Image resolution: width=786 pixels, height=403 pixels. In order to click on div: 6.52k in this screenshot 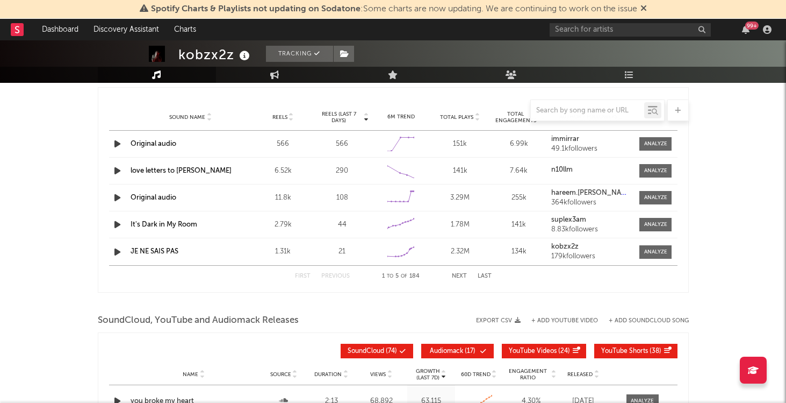, I will do `click(283, 171)`.